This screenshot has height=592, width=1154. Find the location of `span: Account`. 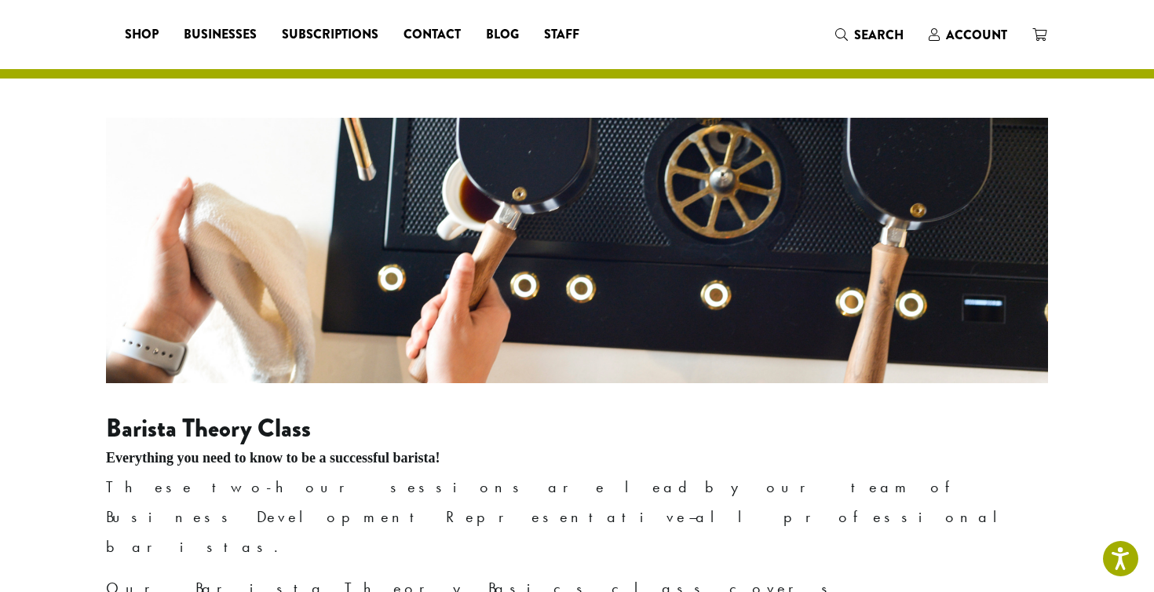

span: Account is located at coordinates (977, 35).